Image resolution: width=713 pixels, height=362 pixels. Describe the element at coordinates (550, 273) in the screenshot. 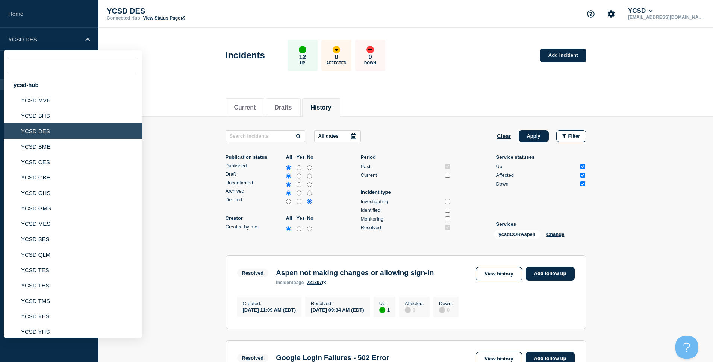

I see `a: Add follow up` at that location.